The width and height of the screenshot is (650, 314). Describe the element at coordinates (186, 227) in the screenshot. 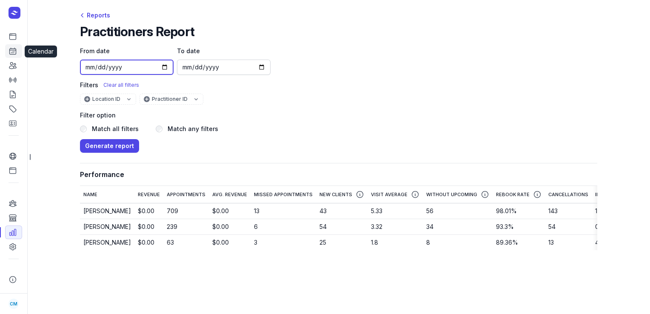

I see `td: 239` at that location.